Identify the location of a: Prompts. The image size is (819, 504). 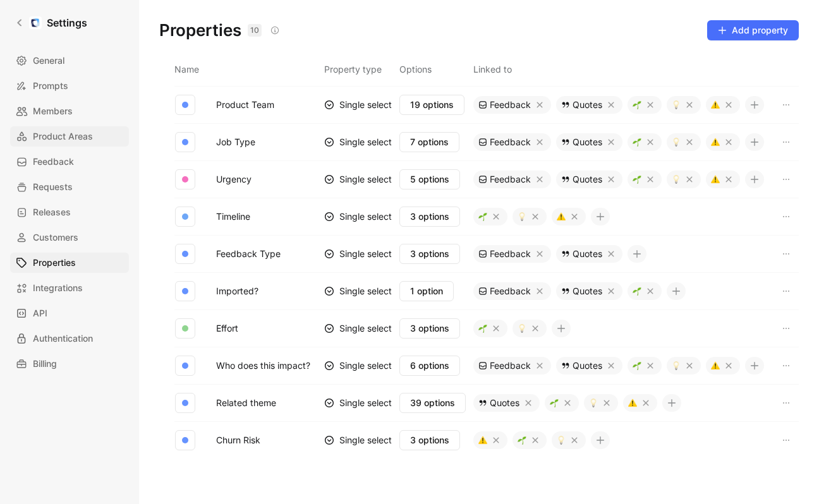
(69, 86).